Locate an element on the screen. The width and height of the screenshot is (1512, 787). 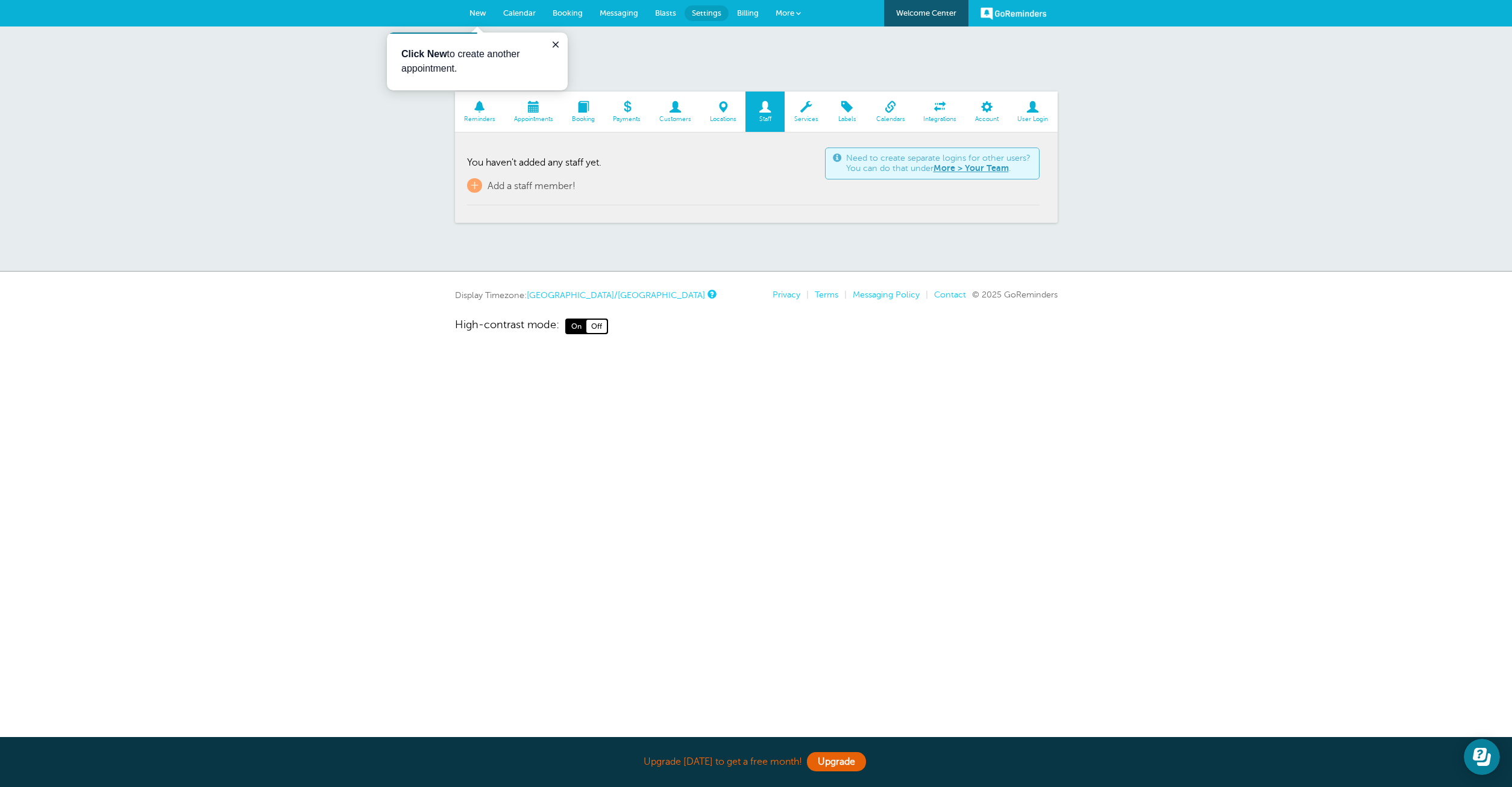
a: Calendars is located at coordinates (891, 112).